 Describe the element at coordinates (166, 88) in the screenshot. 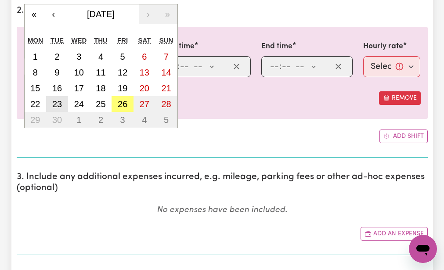

I see `button: September 21, 2025` at that location.